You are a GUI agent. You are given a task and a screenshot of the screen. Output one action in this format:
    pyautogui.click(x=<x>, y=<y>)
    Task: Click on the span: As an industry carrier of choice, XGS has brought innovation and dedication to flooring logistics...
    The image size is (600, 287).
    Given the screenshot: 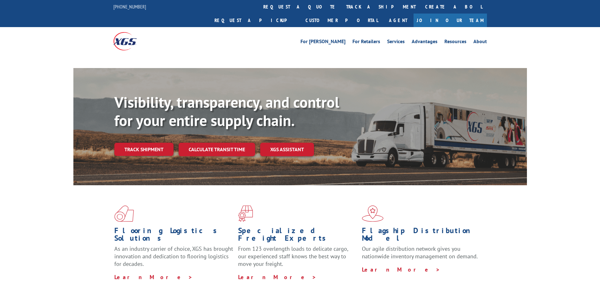 What is the action you would take?
    pyautogui.click(x=174, y=256)
    